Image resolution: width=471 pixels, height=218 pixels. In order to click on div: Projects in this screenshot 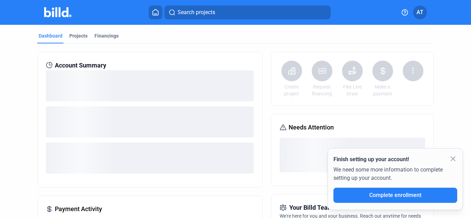, I will do `click(78, 36)`.